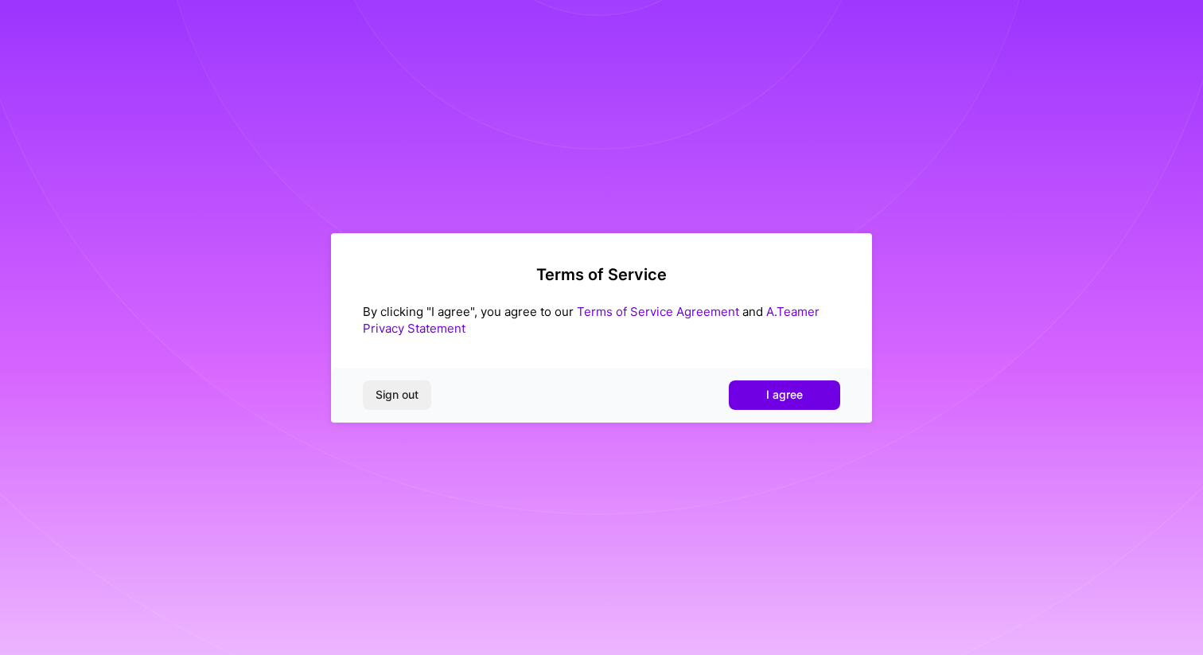  What do you see at coordinates (602, 320) in the screenshot?
I see `div: By clicking "I agree", you agree to our and` at bounding box center [602, 320].